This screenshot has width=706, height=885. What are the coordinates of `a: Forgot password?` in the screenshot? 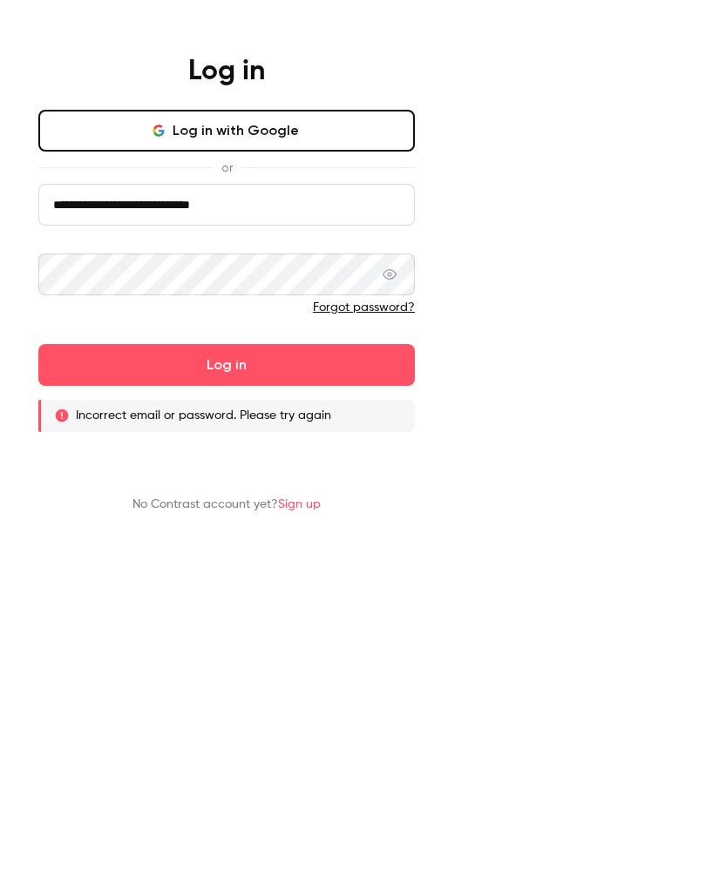 It's located at (363, 308).